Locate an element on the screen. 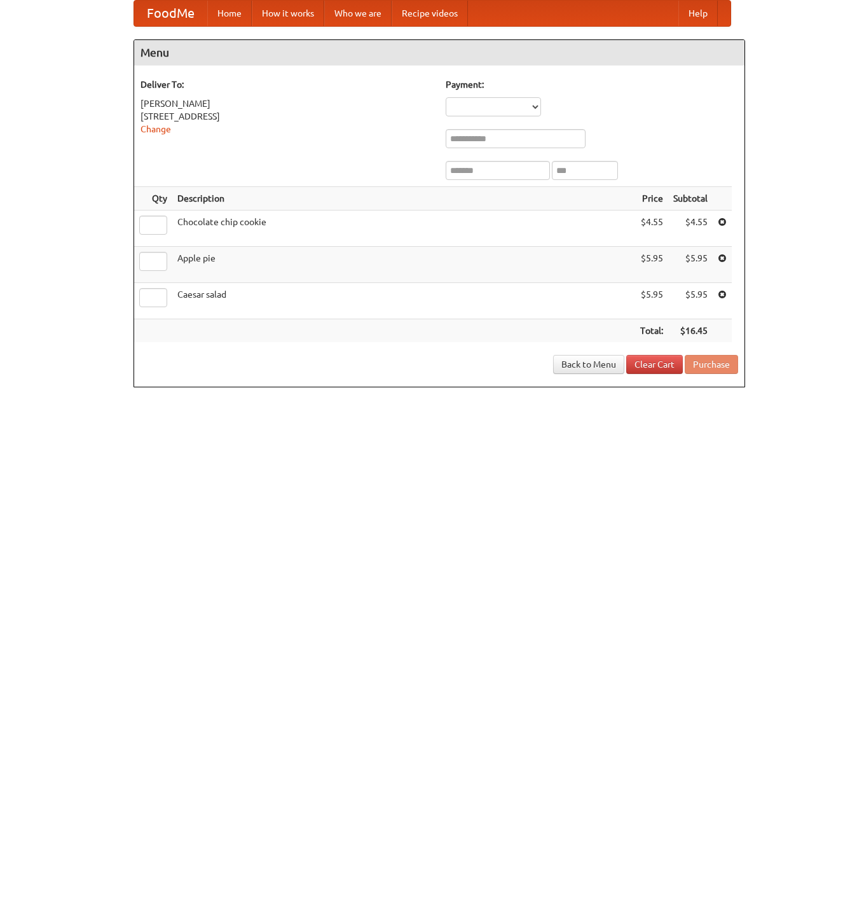 This screenshot has height=900, width=864. button: Purchase is located at coordinates (711, 364).